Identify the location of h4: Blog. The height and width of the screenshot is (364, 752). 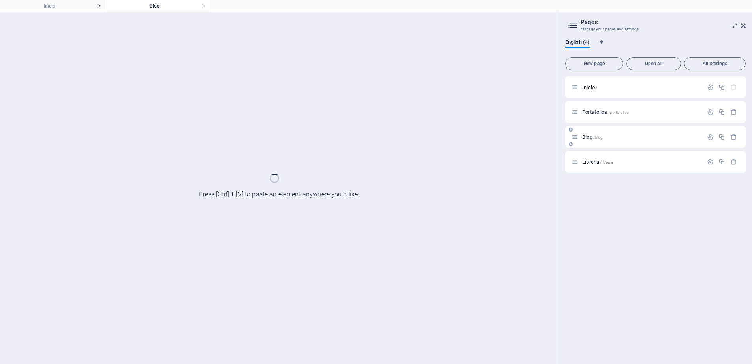
(157, 6).